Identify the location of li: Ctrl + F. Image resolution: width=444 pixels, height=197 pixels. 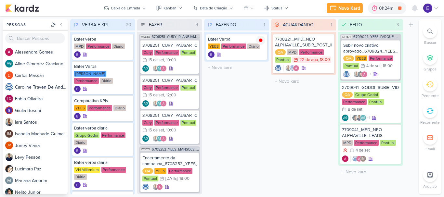
(430, 35).